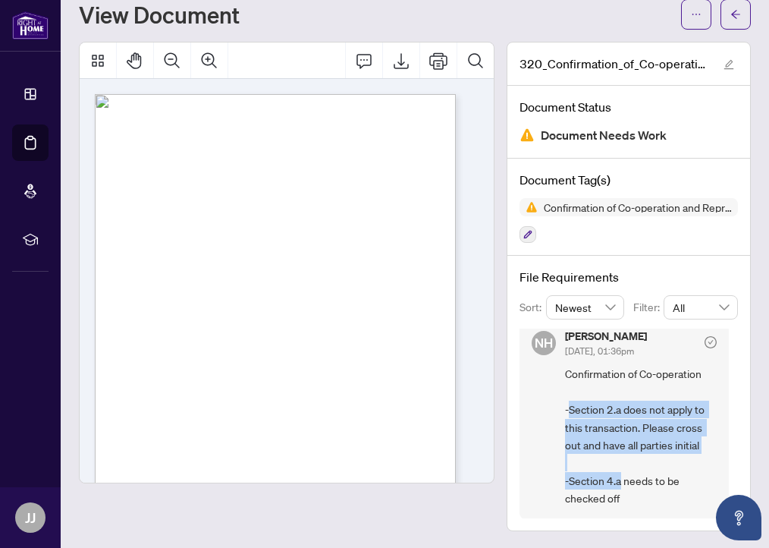 This screenshot has height=548, width=769. What do you see at coordinates (641, 436) in the screenshot?
I see `span: Confirmation of Co-operation -Section 2.a does not apply to this transaction. Please cross out an...` at bounding box center [641, 436].